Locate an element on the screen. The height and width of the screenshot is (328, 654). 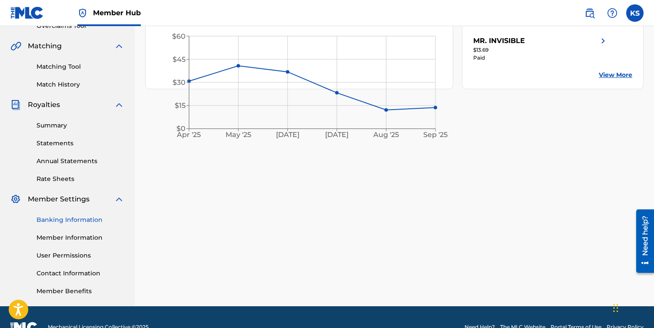
span: Member Settings is located at coordinates (59, 199).